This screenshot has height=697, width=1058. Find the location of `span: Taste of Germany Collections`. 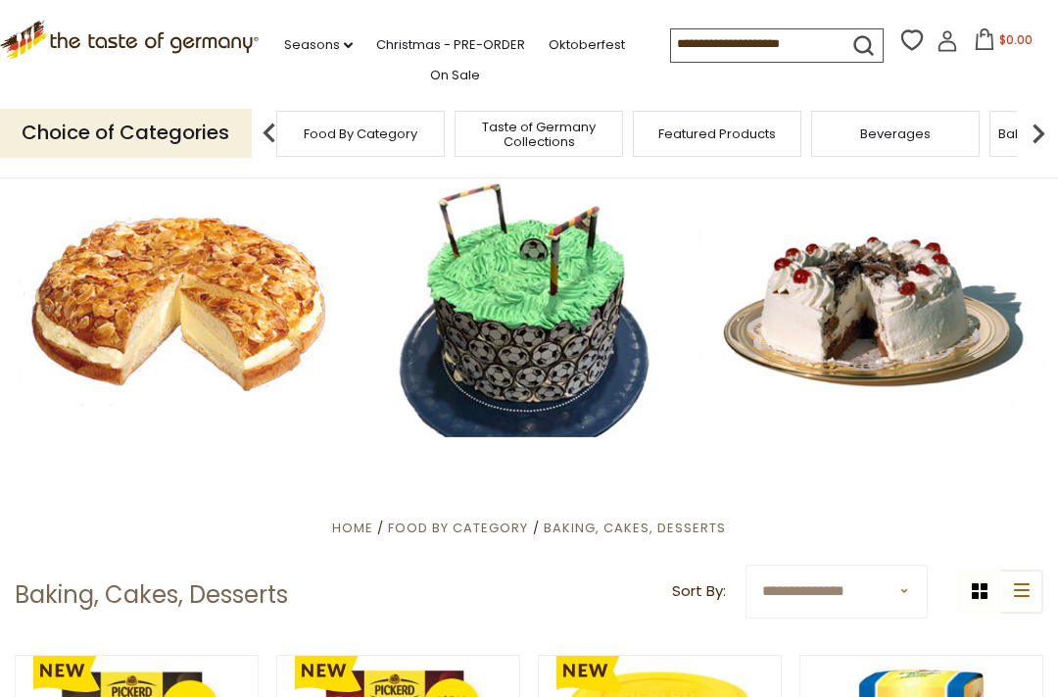

span: Taste of Germany Collections is located at coordinates (539, 134).